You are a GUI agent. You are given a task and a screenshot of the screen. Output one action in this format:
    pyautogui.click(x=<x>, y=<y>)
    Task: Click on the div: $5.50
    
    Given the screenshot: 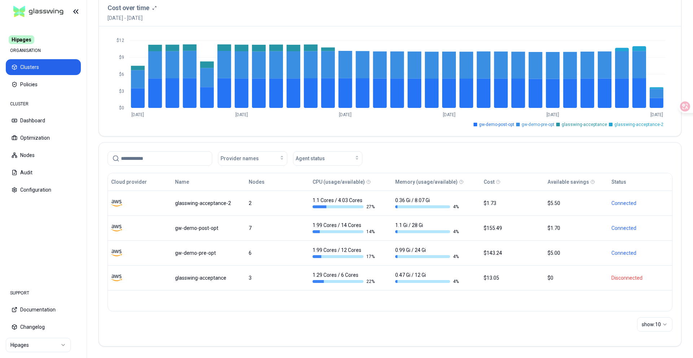 What is the action you would take?
    pyautogui.click(x=576, y=203)
    